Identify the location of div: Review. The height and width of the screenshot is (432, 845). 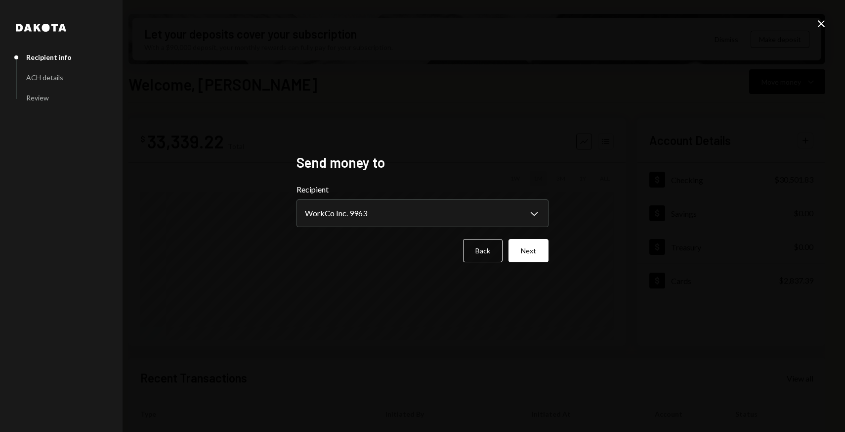
(38, 97).